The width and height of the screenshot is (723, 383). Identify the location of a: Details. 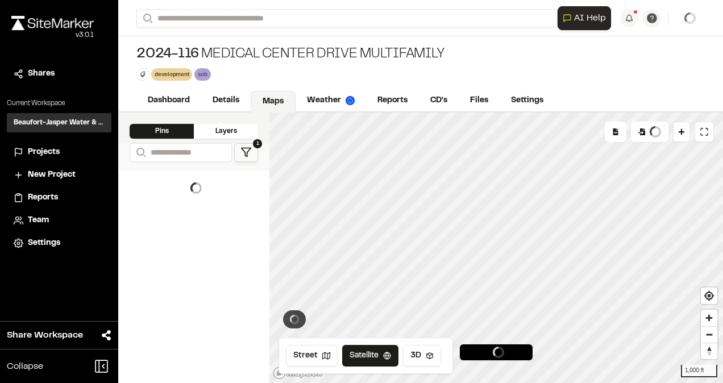
(226, 101).